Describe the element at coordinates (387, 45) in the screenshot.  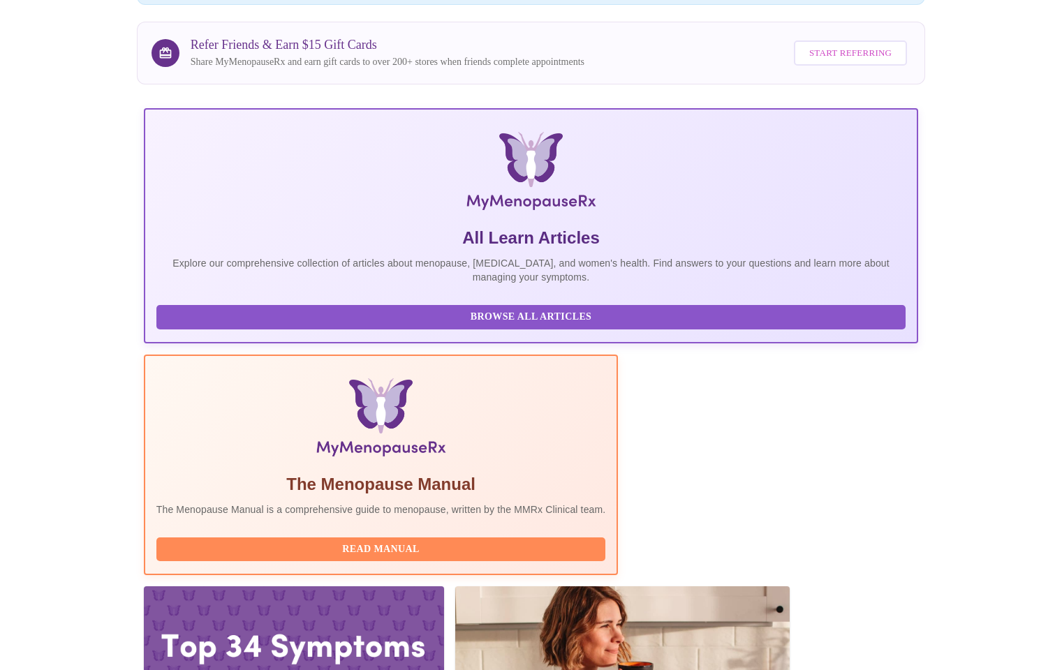
I see `h3: Refer Friends & Earn $15 Gift Cards` at that location.